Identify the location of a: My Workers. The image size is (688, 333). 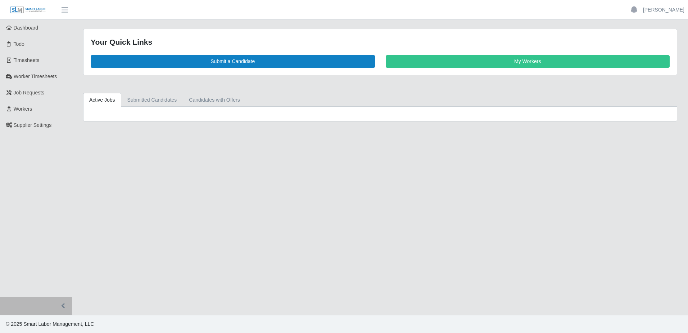
(528, 61).